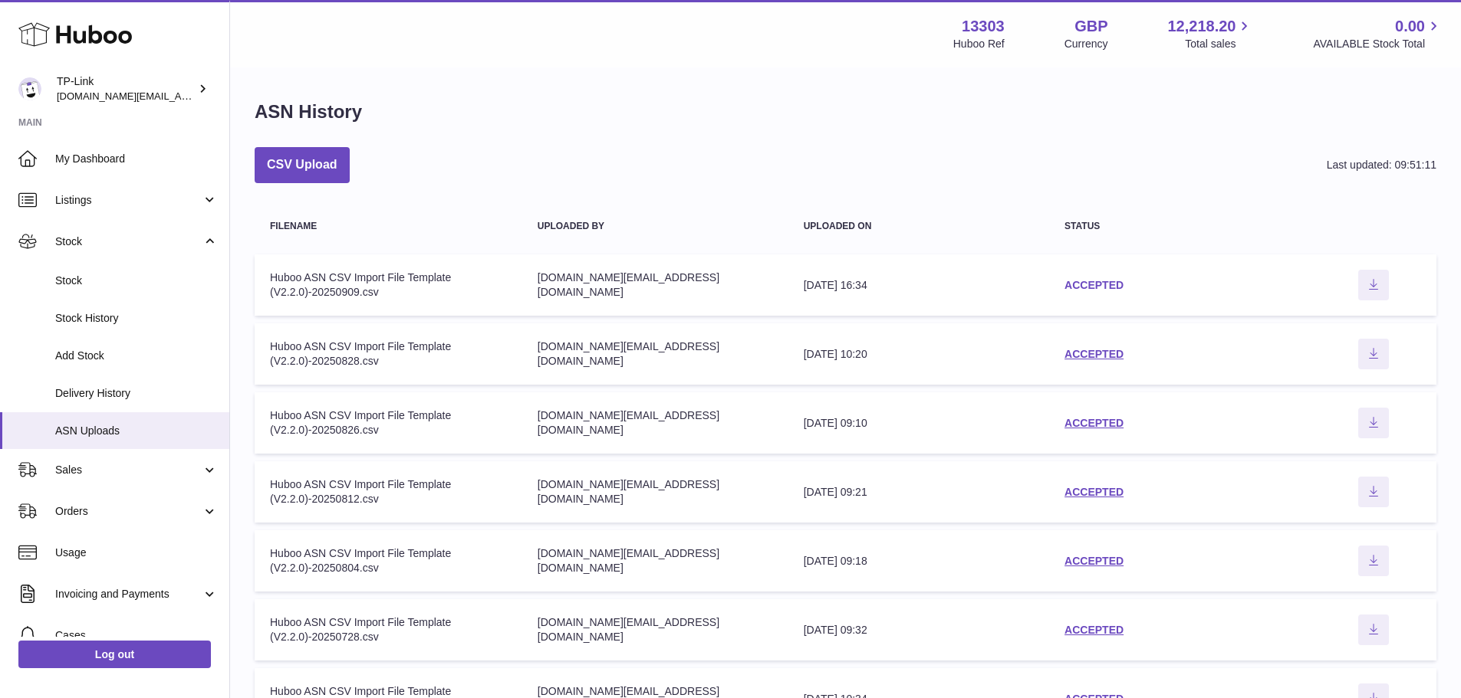 The width and height of the screenshot is (1461, 698). Describe the element at coordinates (1090, 26) in the screenshot. I see `strong: GBP` at that location.